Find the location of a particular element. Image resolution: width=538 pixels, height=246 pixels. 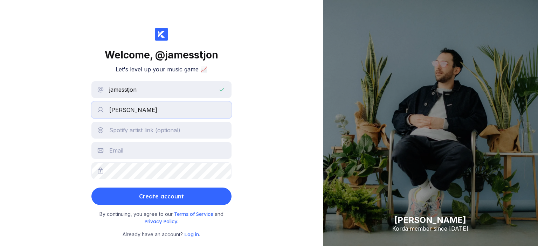

small: Already have an account? . is located at coordinates (161, 235).